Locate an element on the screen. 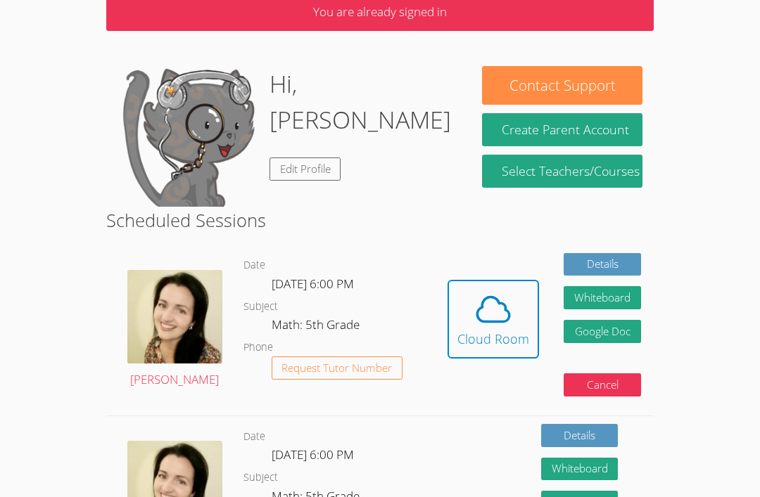 Image resolution: width=760 pixels, height=497 pixels. img: default.png is located at coordinates (188, 137).